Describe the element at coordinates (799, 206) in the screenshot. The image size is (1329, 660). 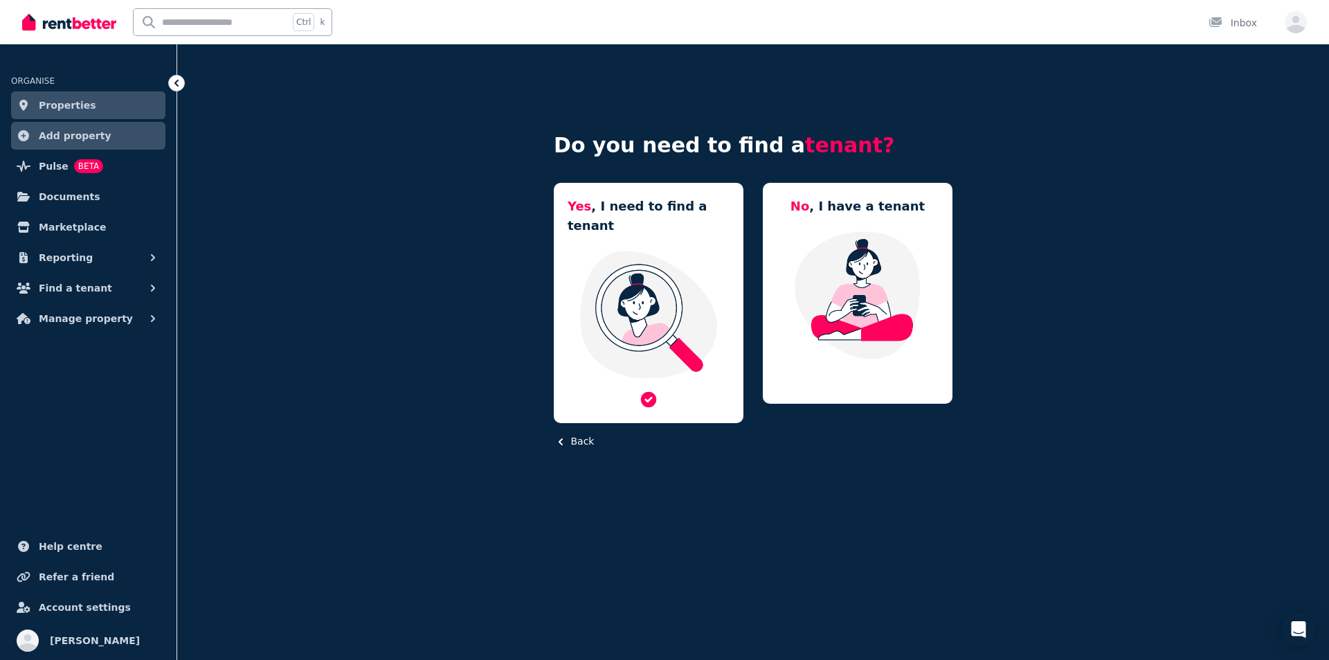
I see `span: No` at that location.